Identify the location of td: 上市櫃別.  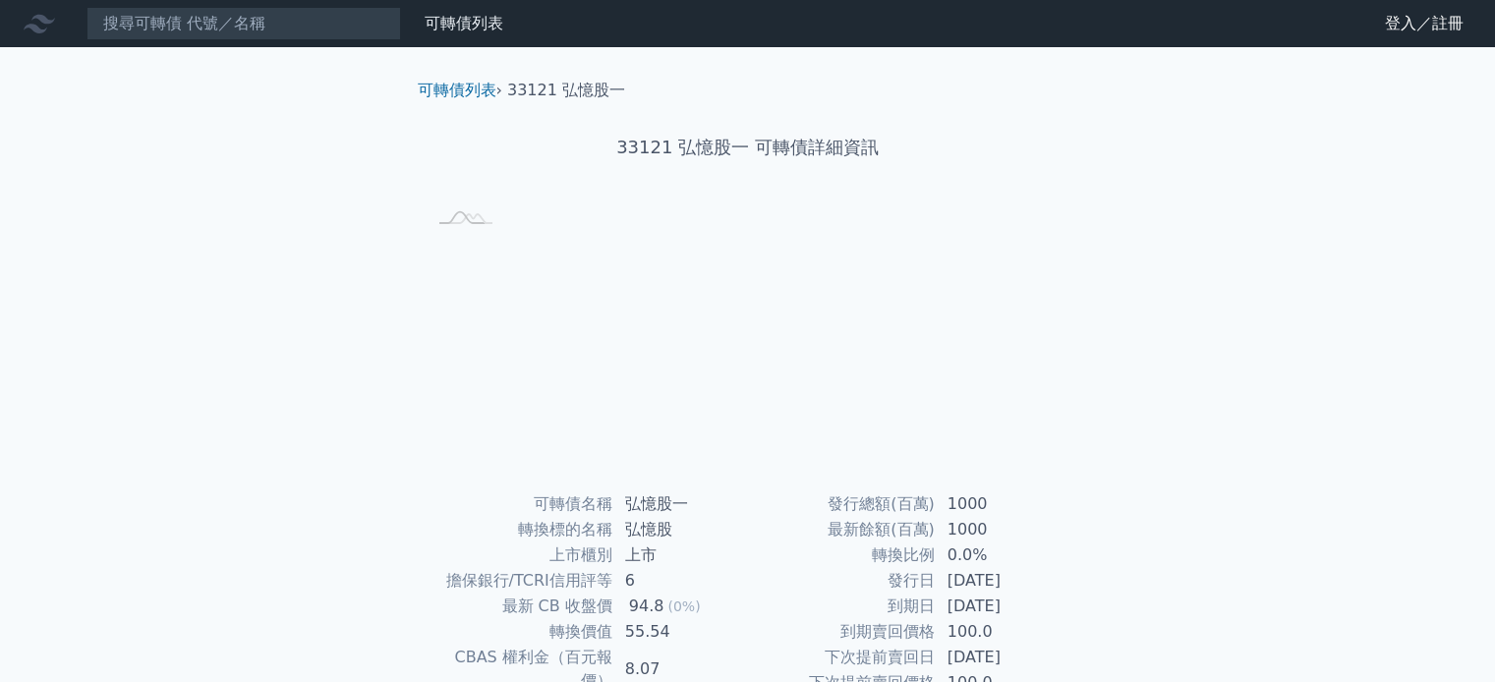
(519, 556).